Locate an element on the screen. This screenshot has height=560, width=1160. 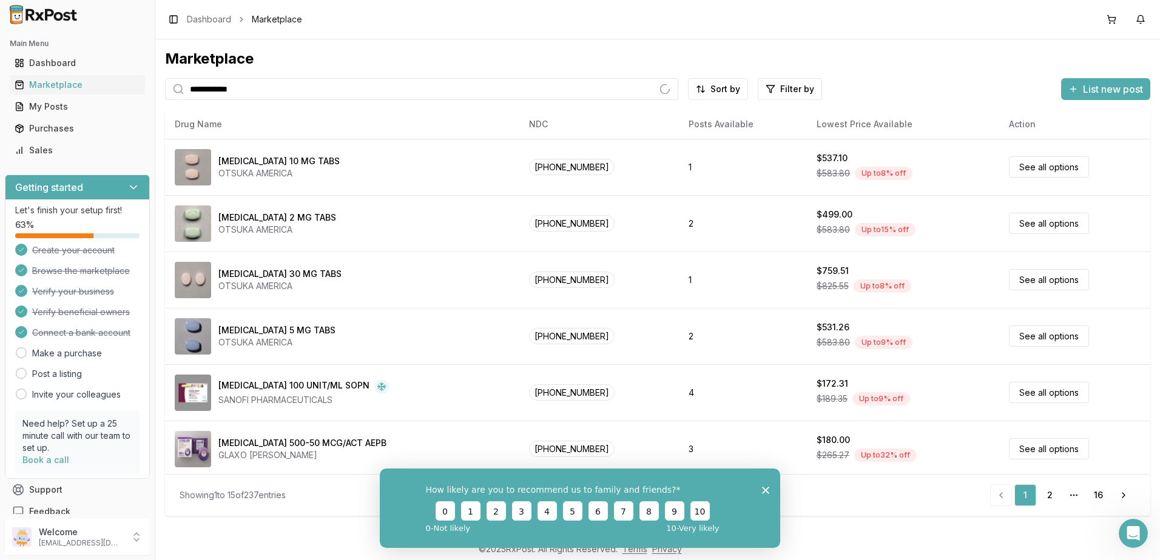
img: Abilify 5 MG TABS is located at coordinates (193, 337).